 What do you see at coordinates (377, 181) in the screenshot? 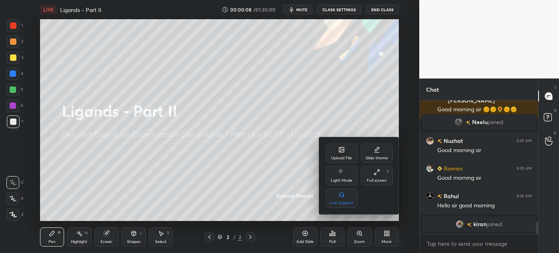
I see `div: Full screen` at bounding box center [377, 181].